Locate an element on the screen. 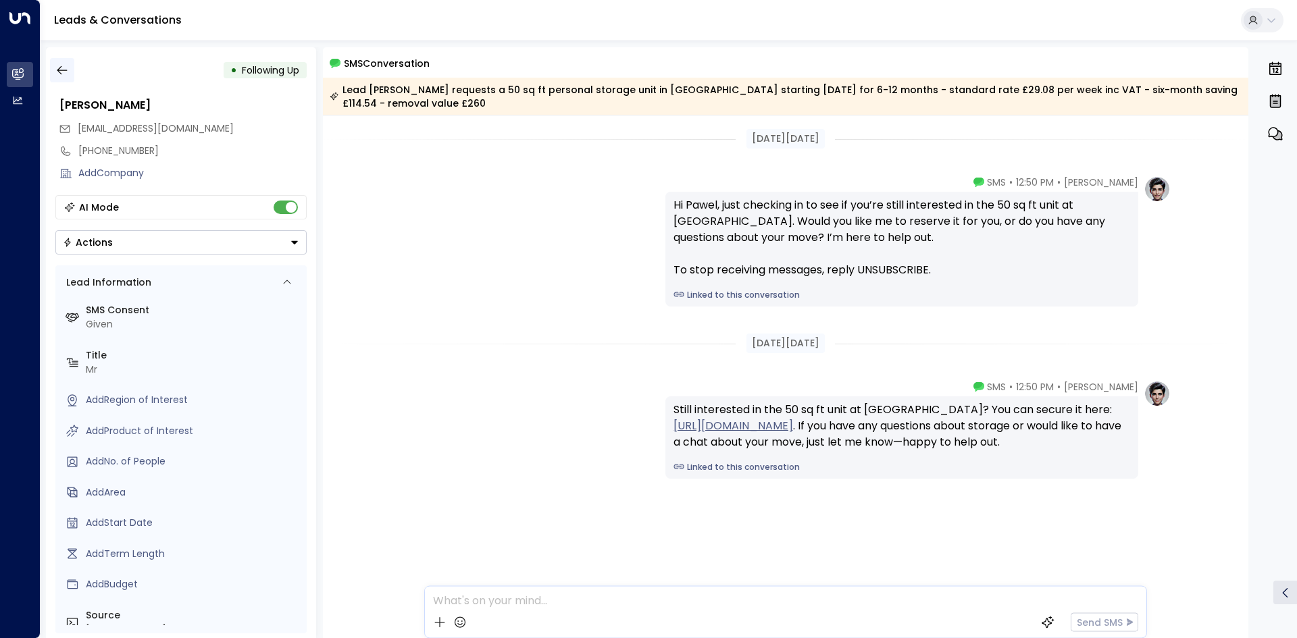 Image resolution: width=1297 pixels, height=638 pixels. button: Actions is located at coordinates (181, 243).